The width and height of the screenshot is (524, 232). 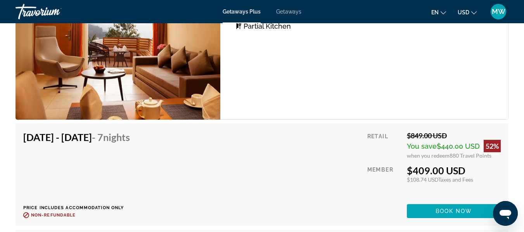 What do you see at coordinates (79, 208) in the screenshot?
I see `p: Price includes accommodation only` at bounding box center [79, 208].